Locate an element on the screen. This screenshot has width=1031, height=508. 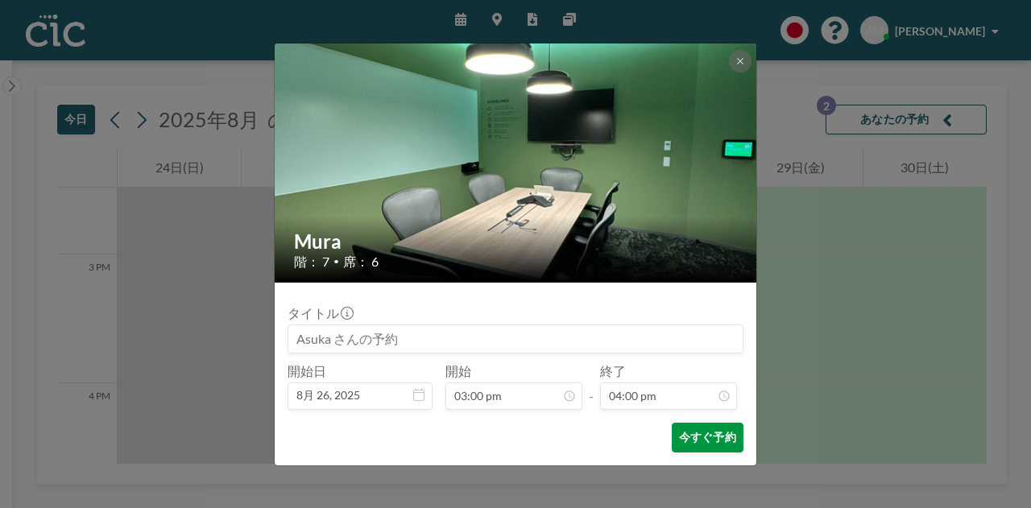
h2: Mura is located at coordinates (516, 242).